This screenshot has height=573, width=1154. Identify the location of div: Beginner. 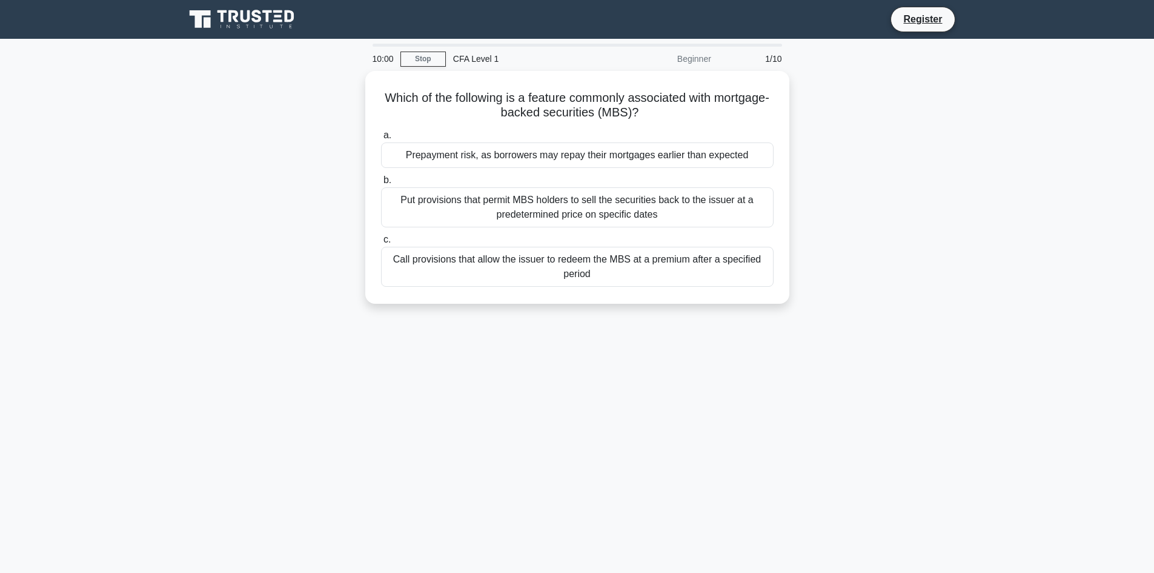
(665, 59).